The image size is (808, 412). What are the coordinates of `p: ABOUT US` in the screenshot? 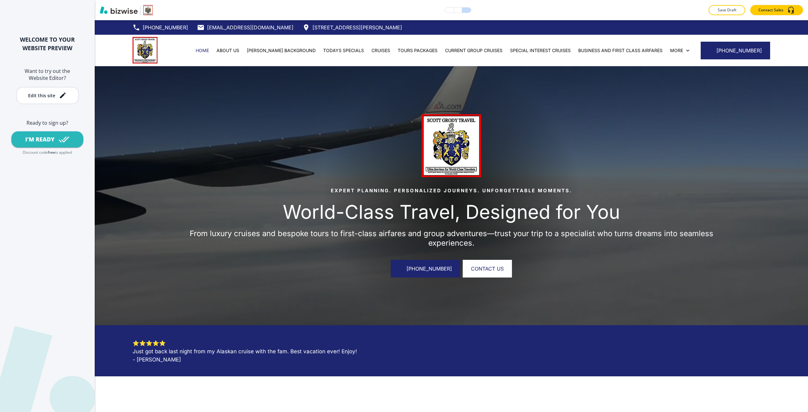 It's located at (228, 51).